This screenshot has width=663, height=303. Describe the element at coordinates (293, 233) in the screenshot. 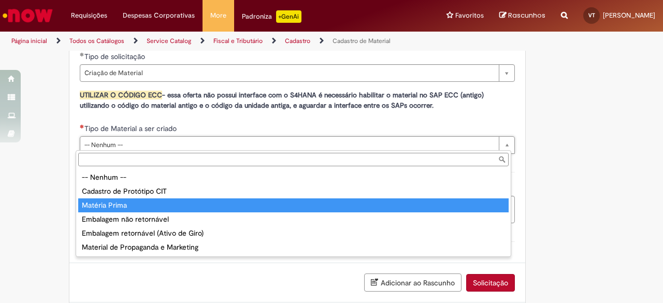

I see `div: Embalagem retornável (Ativo de Giro)` at that location.